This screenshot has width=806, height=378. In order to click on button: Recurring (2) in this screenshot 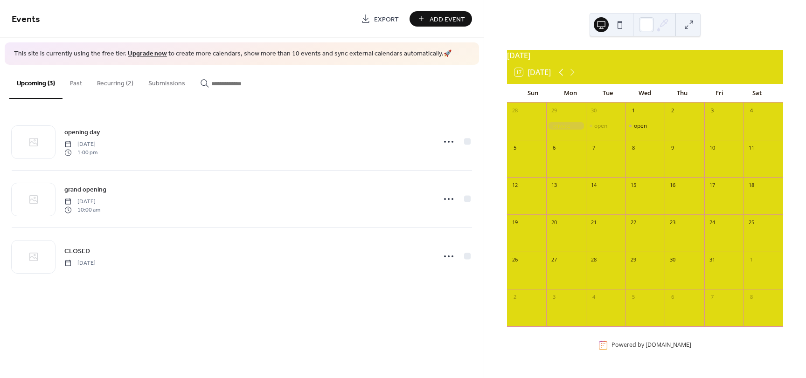, I will do `click(115, 81)`.